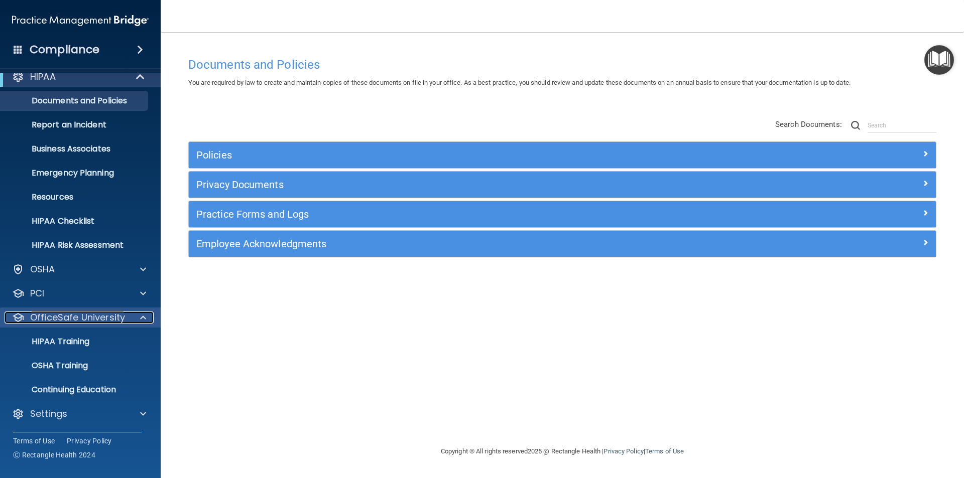  I want to click on p: Continuing Education, so click(75, 390).